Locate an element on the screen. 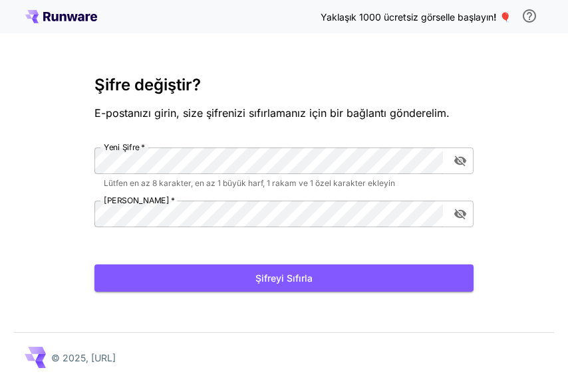 This screenshot has height=382, width=568. font: Yaklaşık 1000 ücretsiz görselle başlayın is located at coordinates (407, 17).